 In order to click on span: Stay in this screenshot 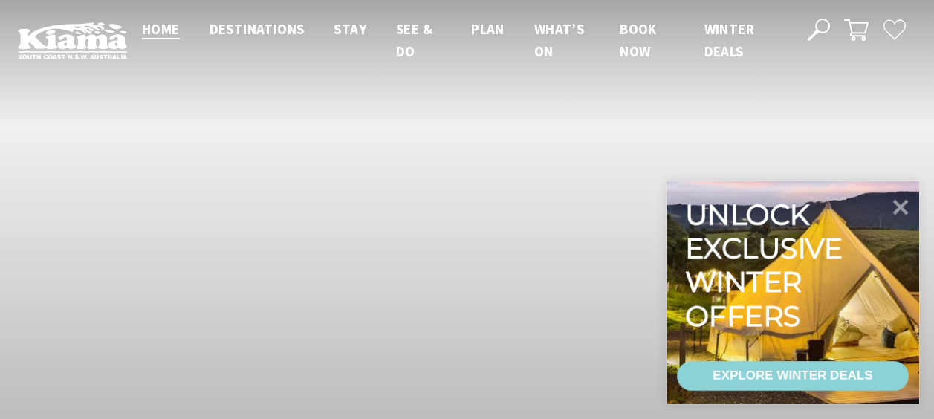, I will do `click(350, 29)`.